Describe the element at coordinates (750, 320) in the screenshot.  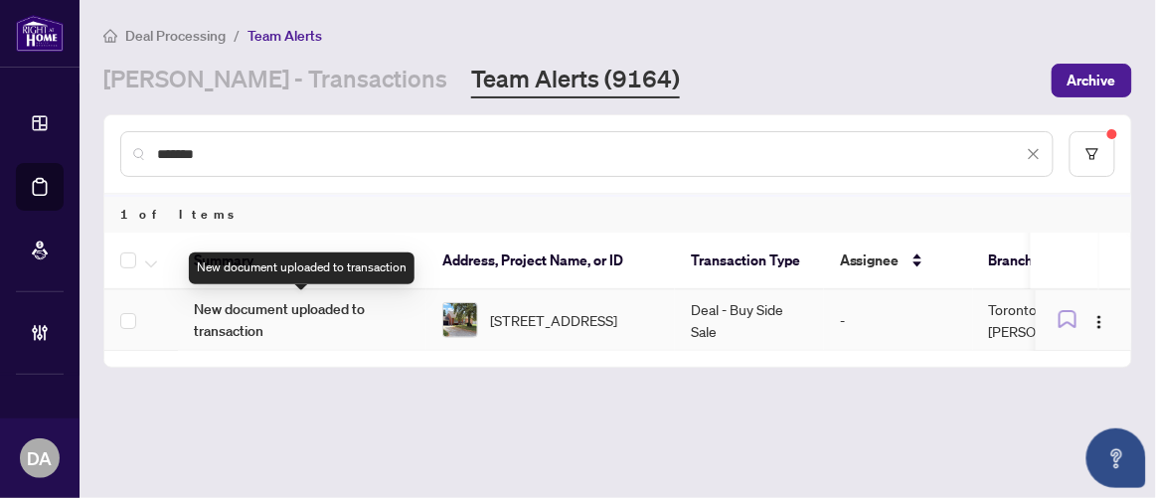
I see `td: Deal - Buy Side Sale` at that location.